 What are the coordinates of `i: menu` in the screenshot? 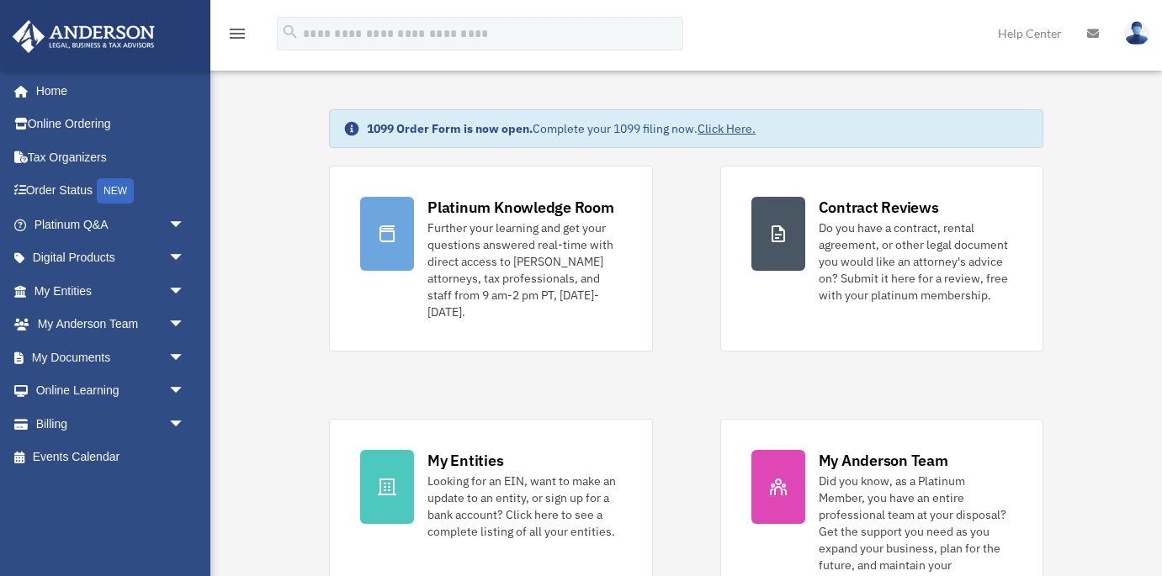 It's located at (237, 34).